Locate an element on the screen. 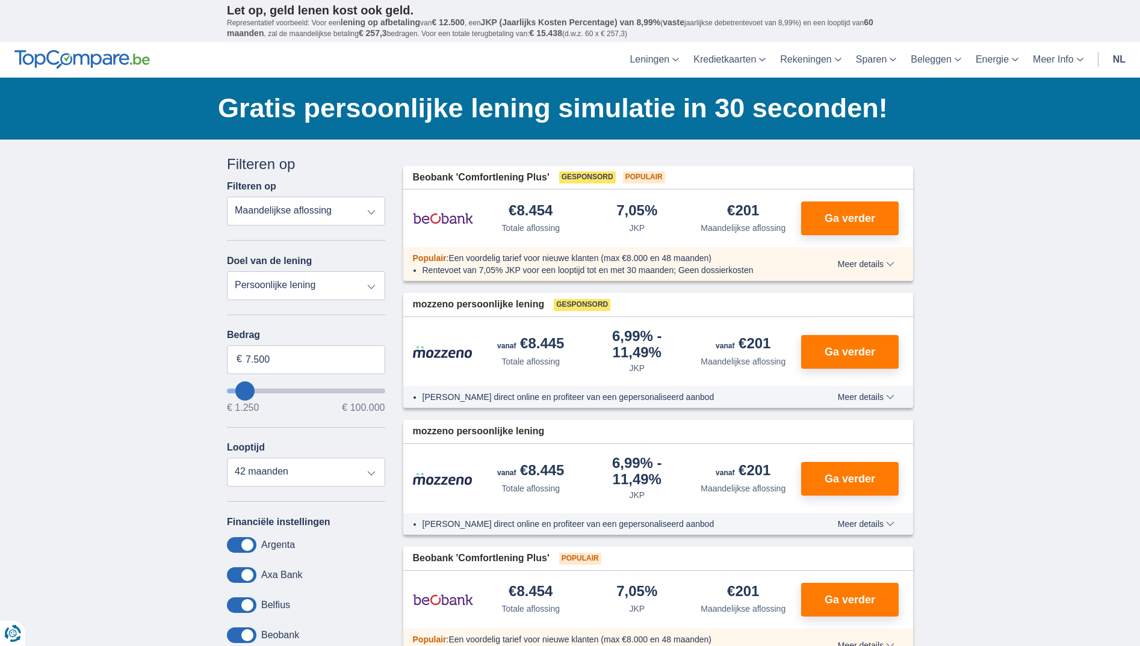 The width and height of the screenshot is (1140, 646). a: Leningen is located at coordinates (654, 60).